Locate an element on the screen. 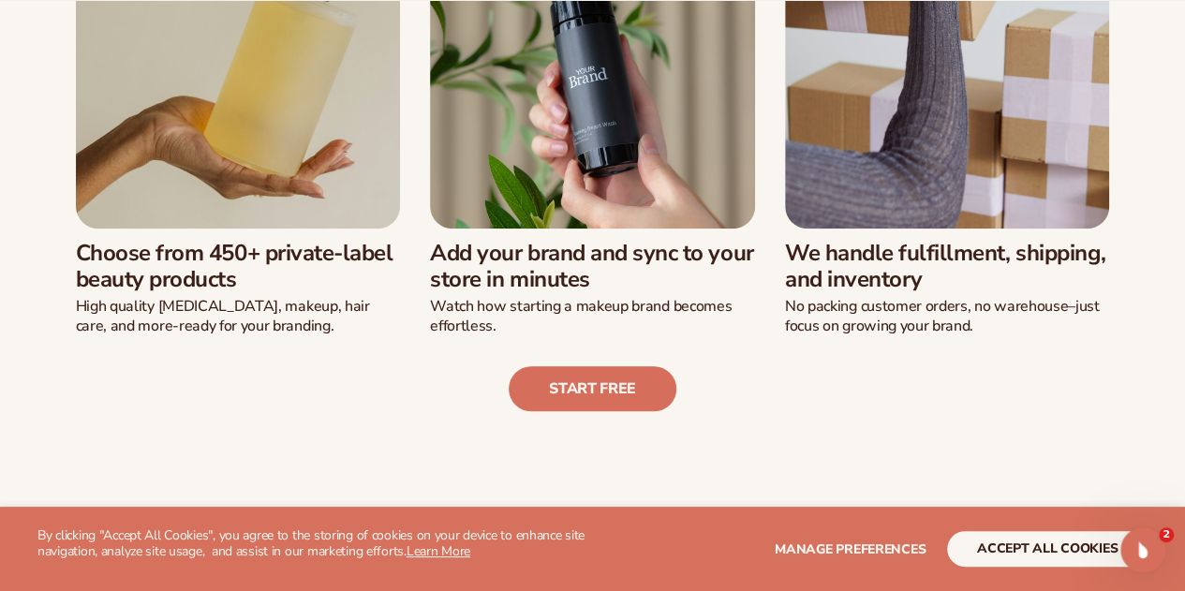 This screenshot has height=591, width=1185. span: 2 is located at coordinates (1167, 535).